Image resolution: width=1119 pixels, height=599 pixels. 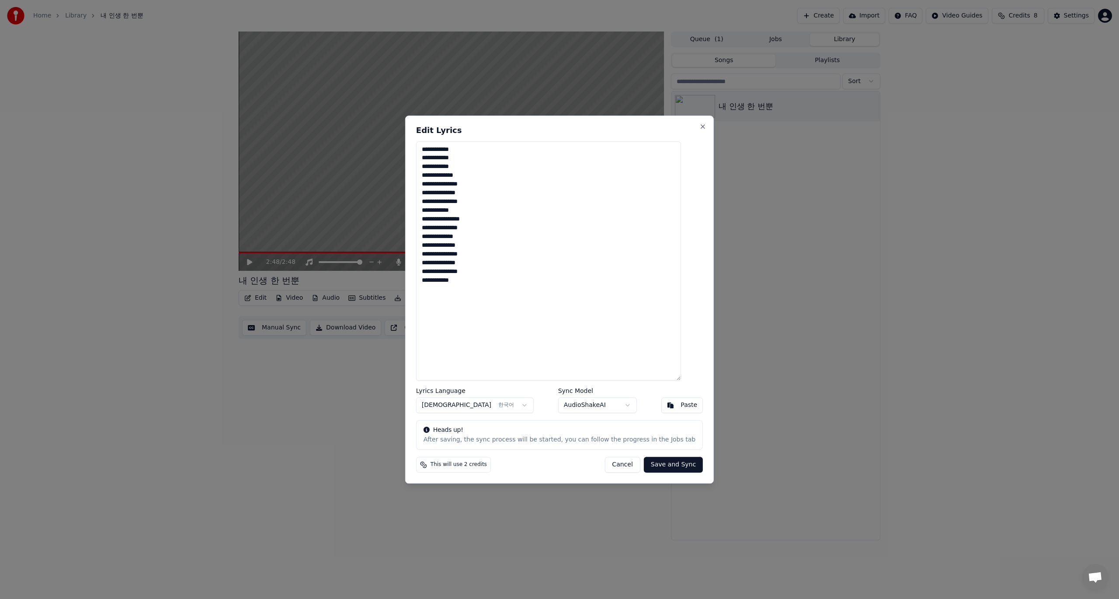 What do you see at coordinates (682, 405) in the screenshot?
I see `button: Paste` at bounding box center [682, 405].